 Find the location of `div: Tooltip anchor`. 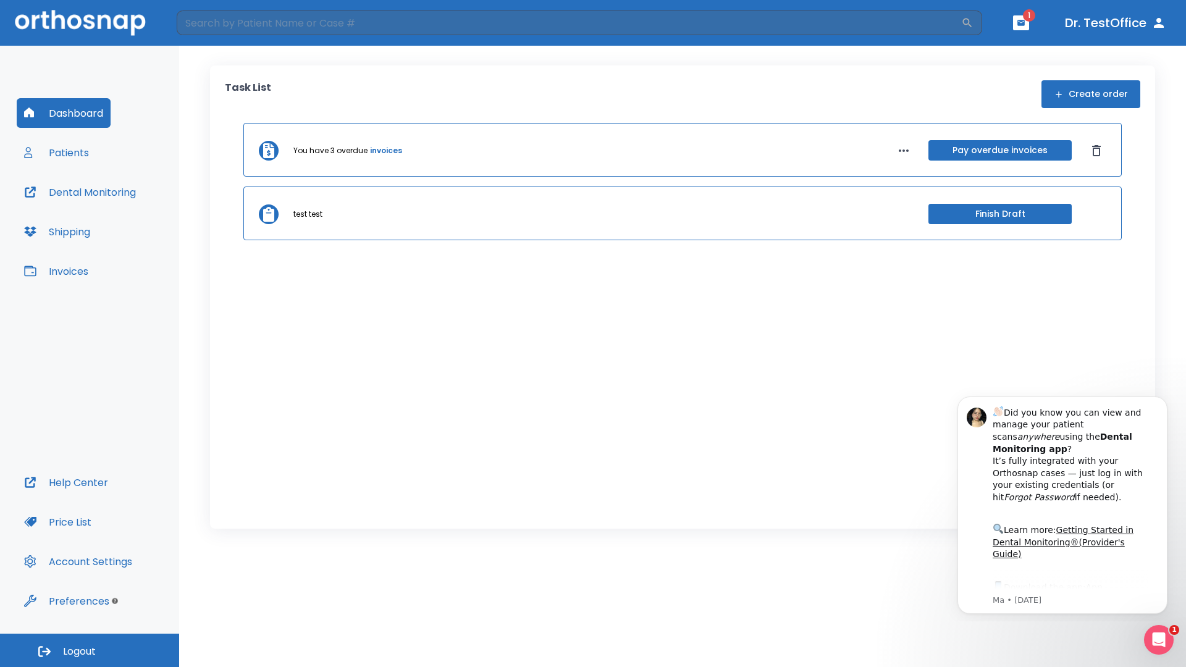

div: Tooltip anchor is located at coordinates (115, 601).